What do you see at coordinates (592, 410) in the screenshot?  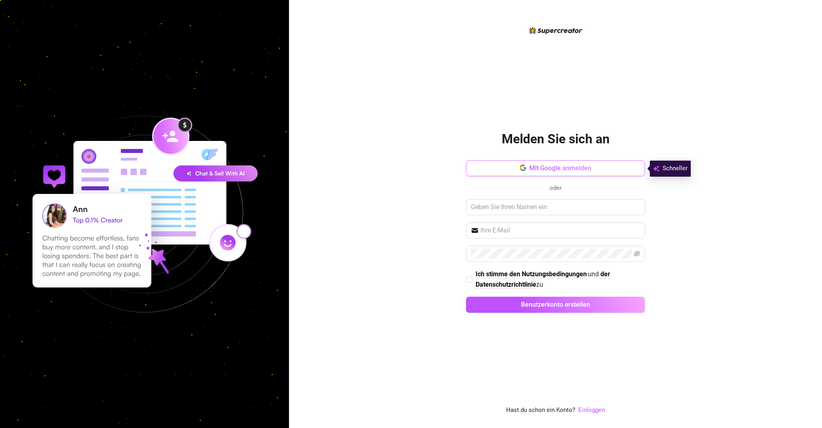 I see `font: Einloggen` at bounding box center [592, 410].